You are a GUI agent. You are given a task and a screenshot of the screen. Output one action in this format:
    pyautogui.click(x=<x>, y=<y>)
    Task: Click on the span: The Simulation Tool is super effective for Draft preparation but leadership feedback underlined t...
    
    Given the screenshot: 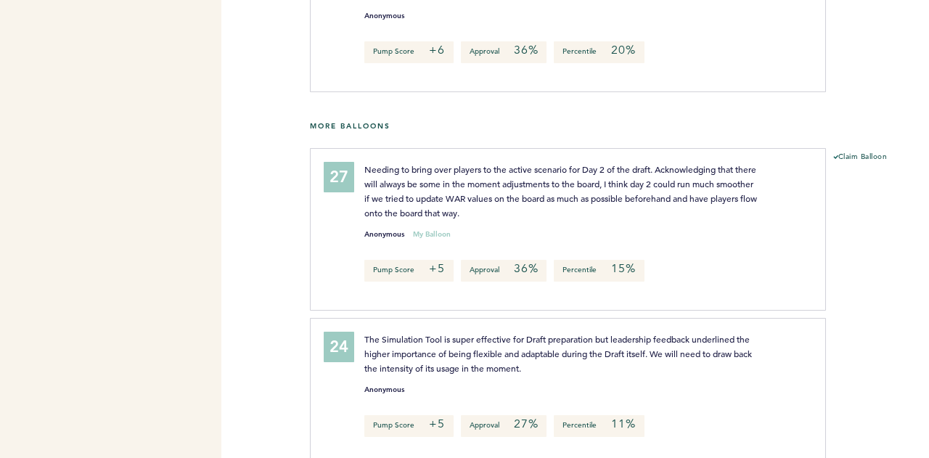 What is the action you would take?
    pyautogui.click(x=559, y=354)
    